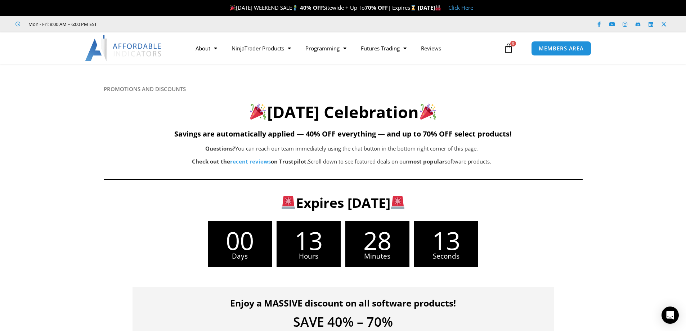 The width and height of the screenshot is (686, 331). I want to click on span: Hours, so click(309, 256).